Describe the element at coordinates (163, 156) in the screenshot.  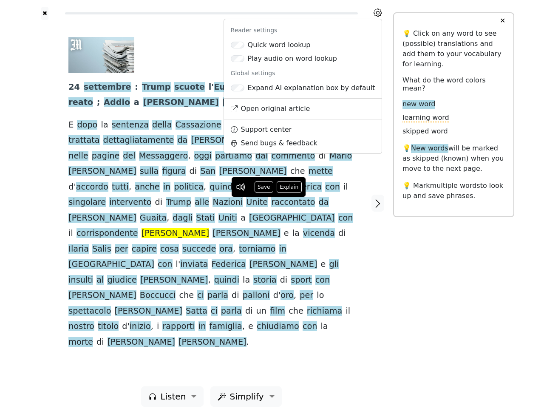
I see `span: Messaggero` at that location.